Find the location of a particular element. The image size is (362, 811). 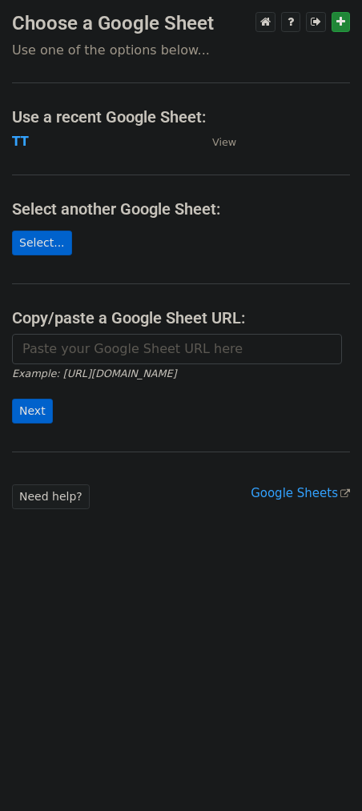

h4: Copy/paste a Google Sheet URL: is located at coordinates (181, 318).